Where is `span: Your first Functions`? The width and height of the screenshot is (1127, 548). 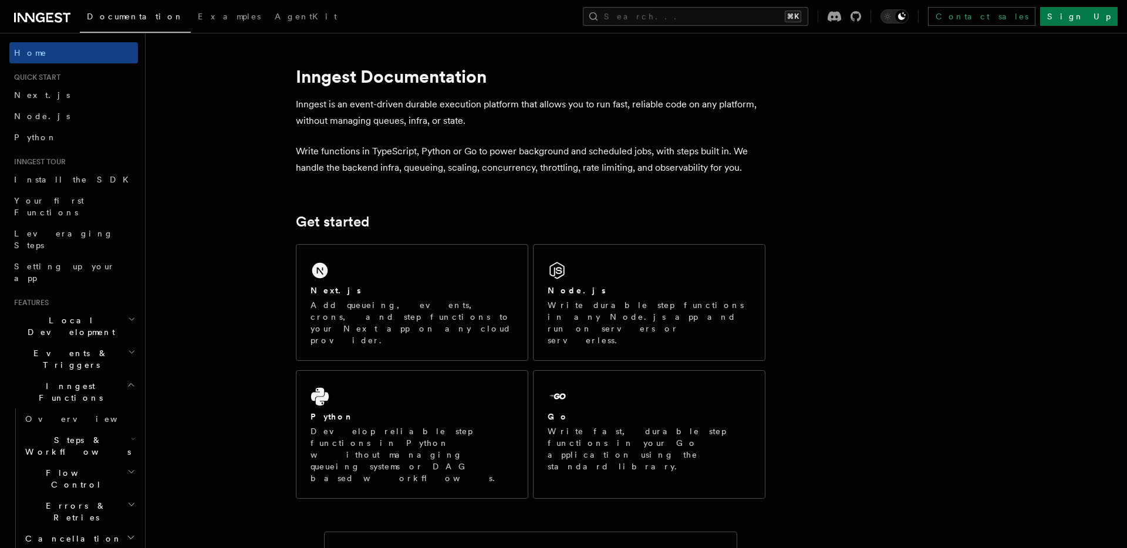 span: Your first Functions is located at coordinates (49, 207).